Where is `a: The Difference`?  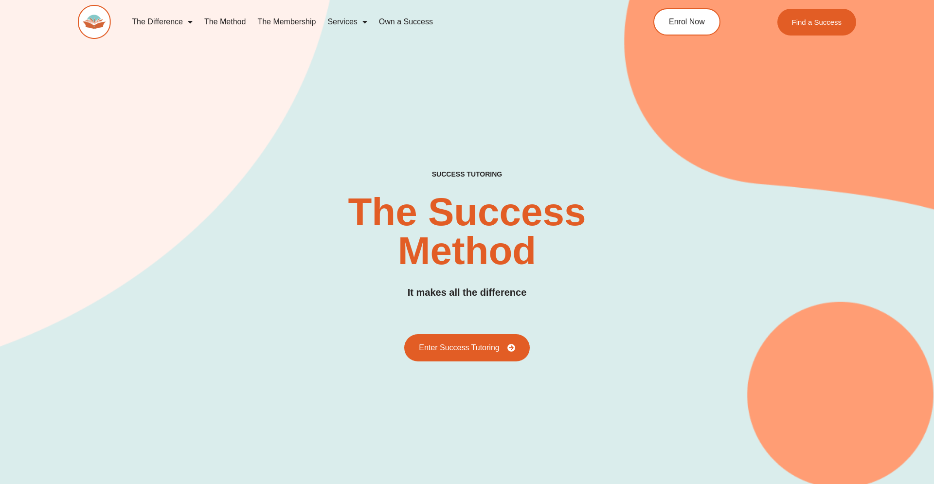 a: The Difference is located at coordinates (162, 22).